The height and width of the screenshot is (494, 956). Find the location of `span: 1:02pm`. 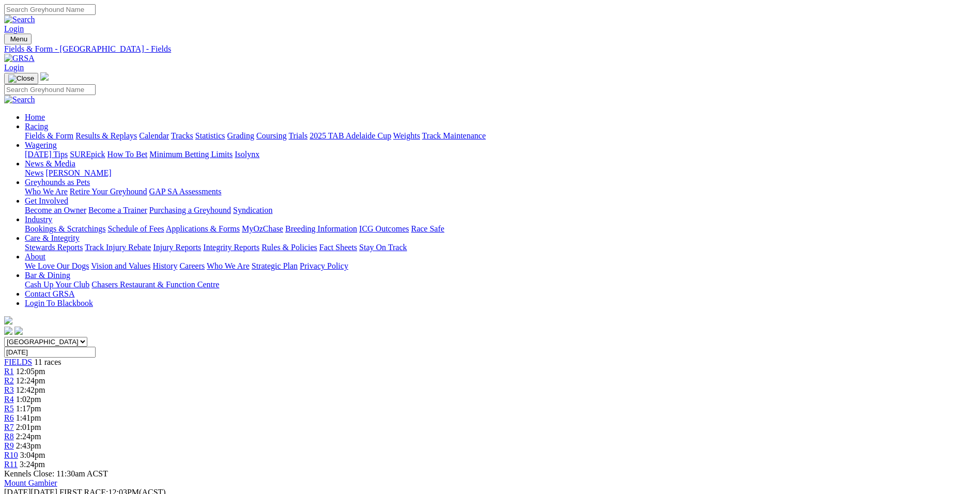

span: 1:02pm is located at coordinates (28, 399).